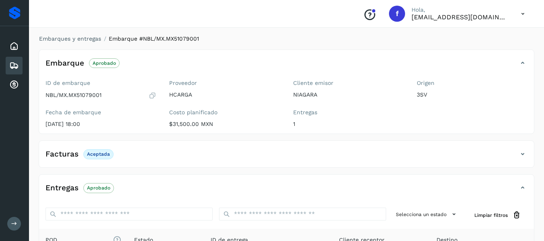  Describe the element at coordinates (101, 83) in the screenshot. I see `label: ID de embarque` at that location.